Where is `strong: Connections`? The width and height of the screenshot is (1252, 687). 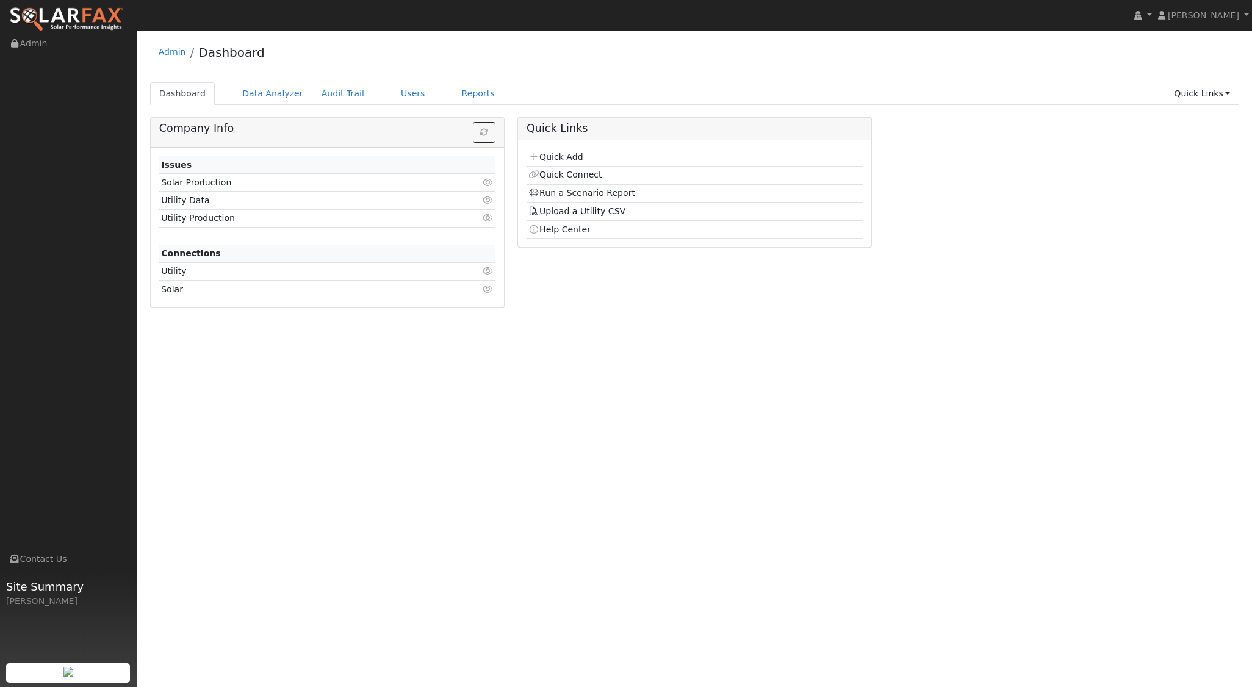
strong: Connections is located at coordinates (191, 253).